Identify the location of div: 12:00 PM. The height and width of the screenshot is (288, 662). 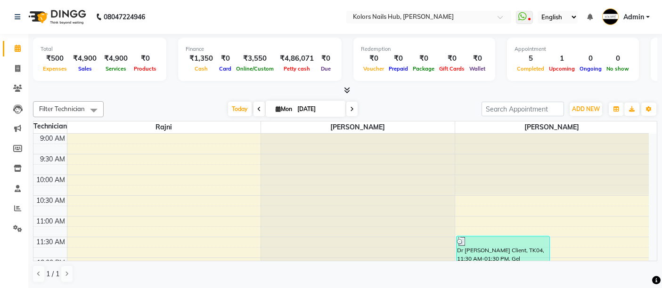
(51, 263).